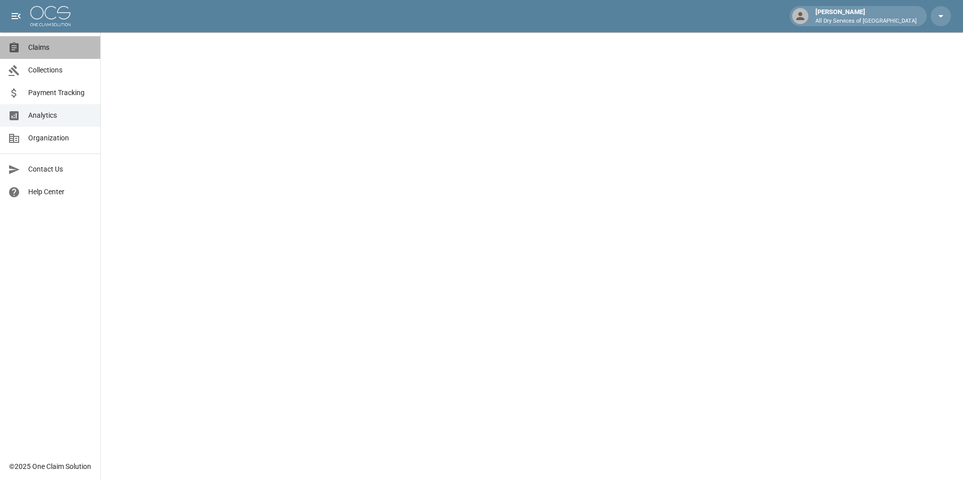 The width and height of the screenshot is (963, 480). I want to click on span: Collections, so click(60, 70).